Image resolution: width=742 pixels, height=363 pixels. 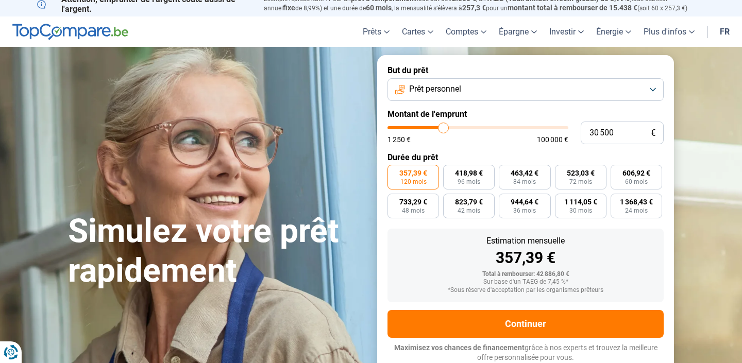 What do you see at coordinates (474, 8) in the screenshot?
I see `span: 257,3 €` at bounding box center [474, 8].